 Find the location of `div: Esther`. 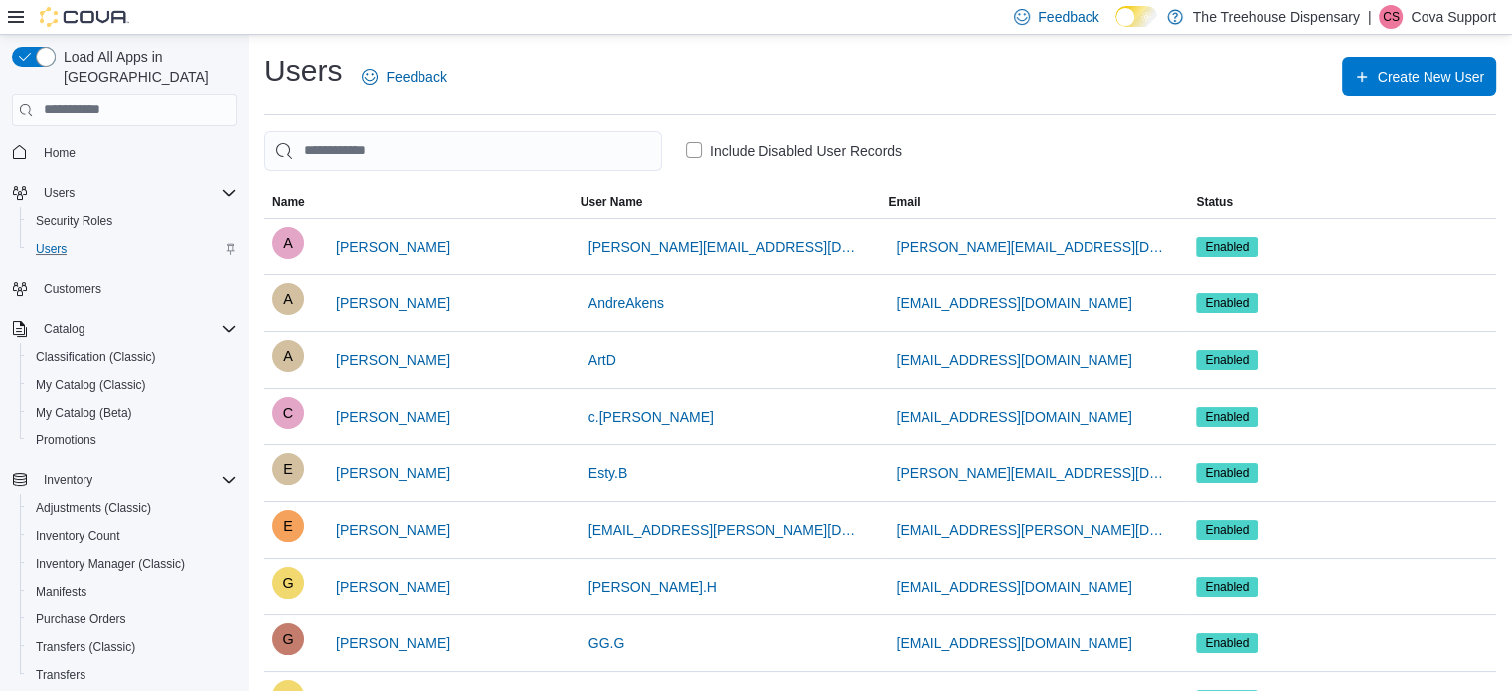

div: Esther is located at coordinates (288, 526).